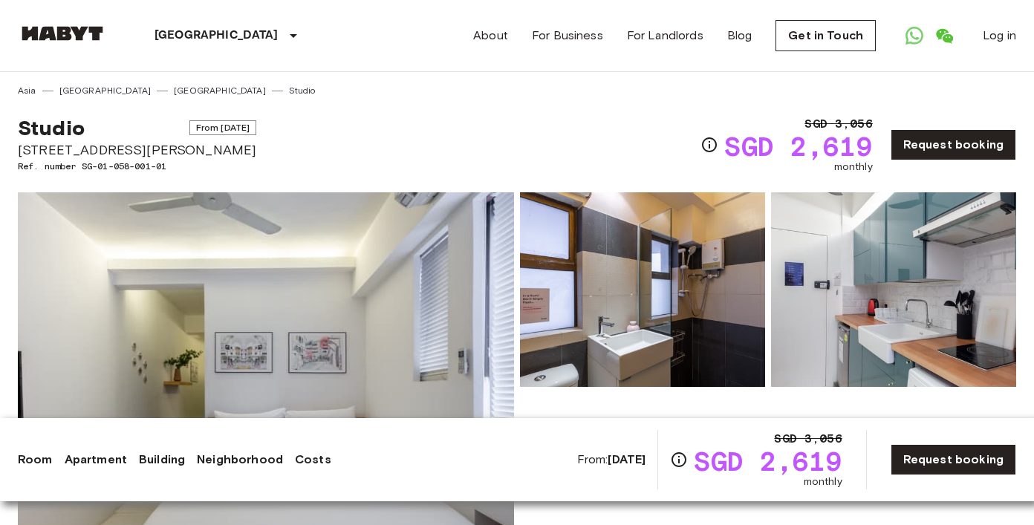 The height and width of the screenshot is (525, 1034). What do you see at coordinates (611, 460) in the screenshot?
I see `span: From:` at bounding box center [611, 460].